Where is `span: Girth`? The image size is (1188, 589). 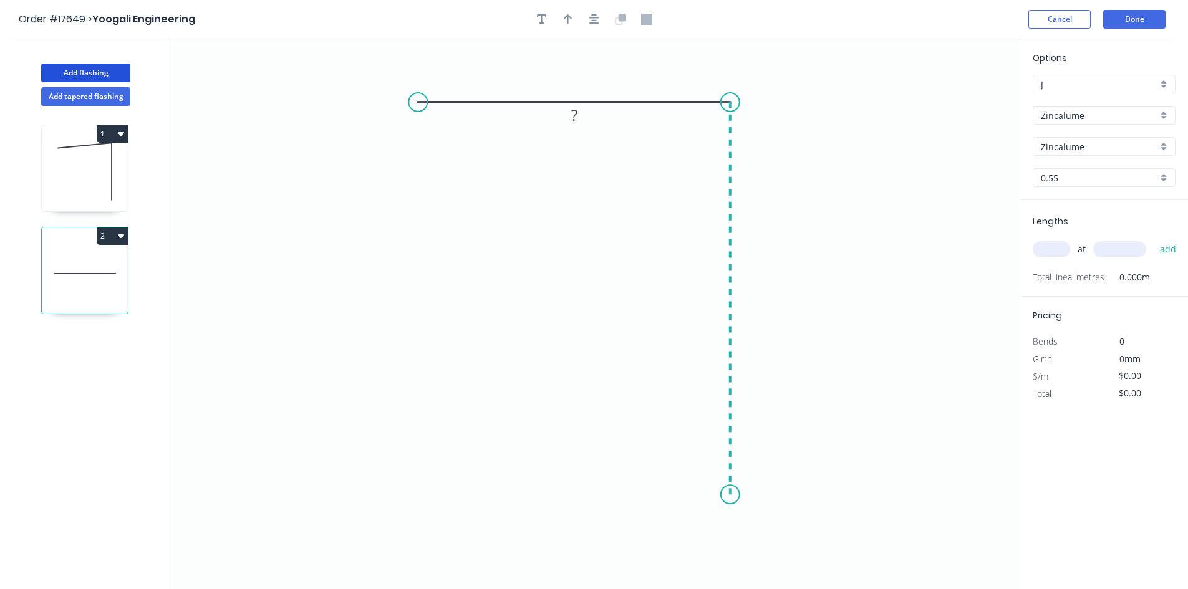
span: Girth is located at coordinates (1042, 358).